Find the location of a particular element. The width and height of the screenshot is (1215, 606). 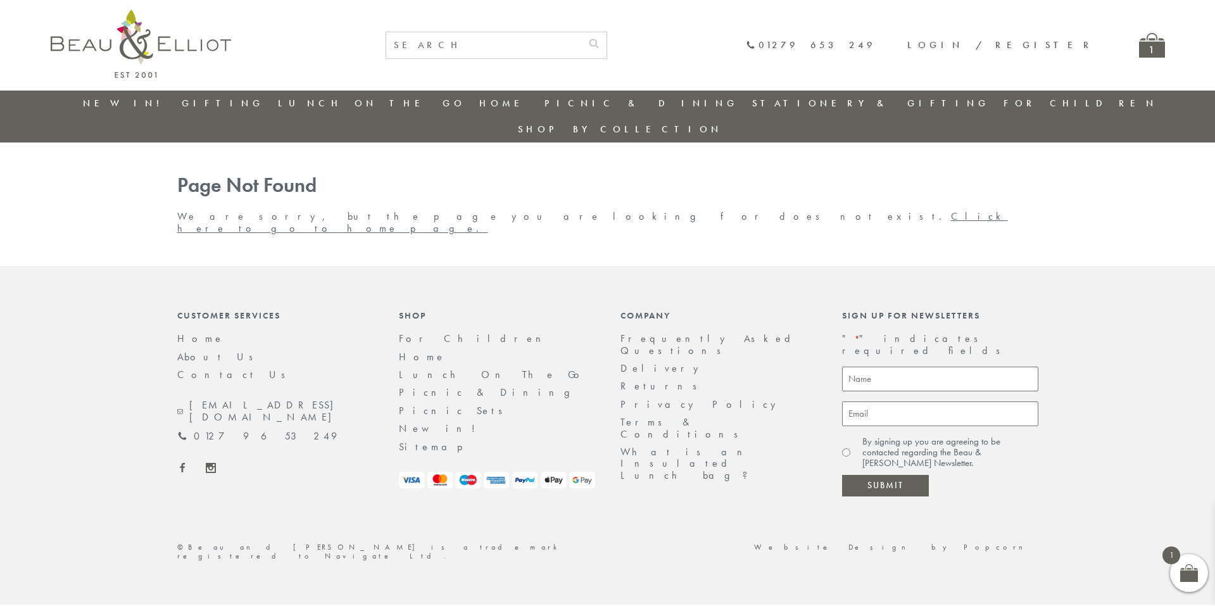

a: Shop by collection is located at coordinates (620, 129).